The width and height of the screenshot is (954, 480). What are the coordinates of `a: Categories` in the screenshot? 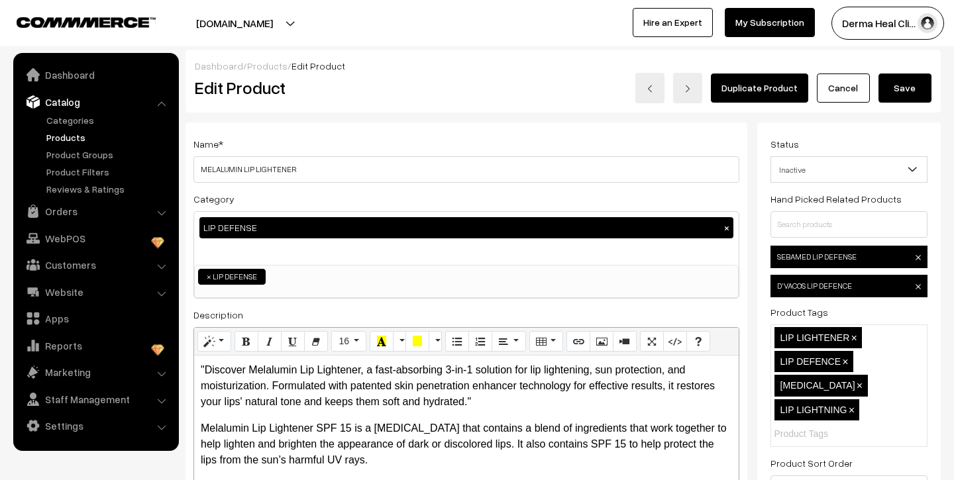 It's located at (109, 120).